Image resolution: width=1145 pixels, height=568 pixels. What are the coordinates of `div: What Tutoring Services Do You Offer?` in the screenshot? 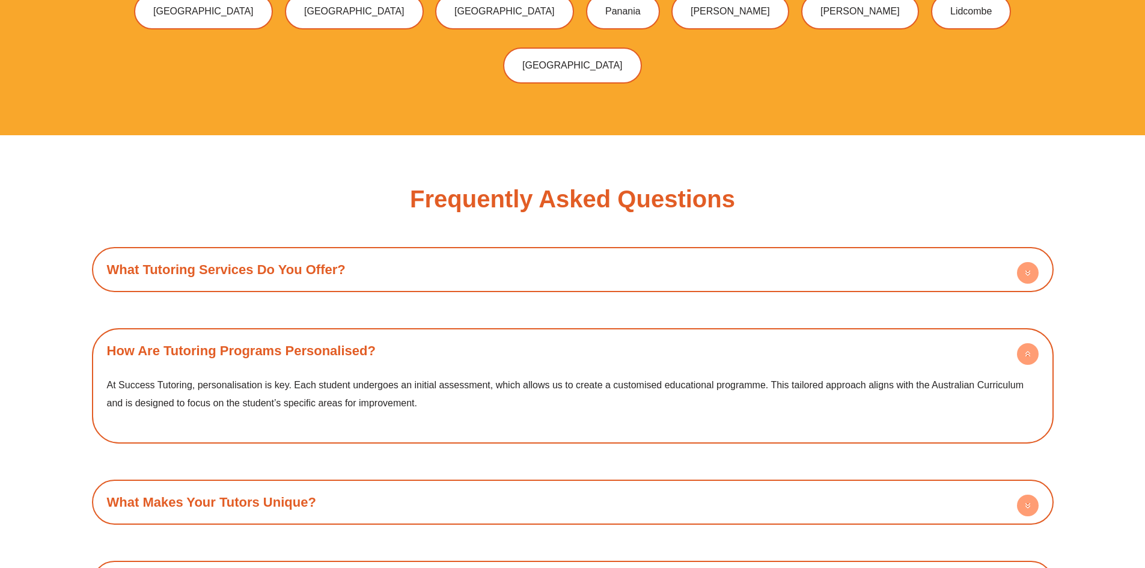 It's located at (573, 269).